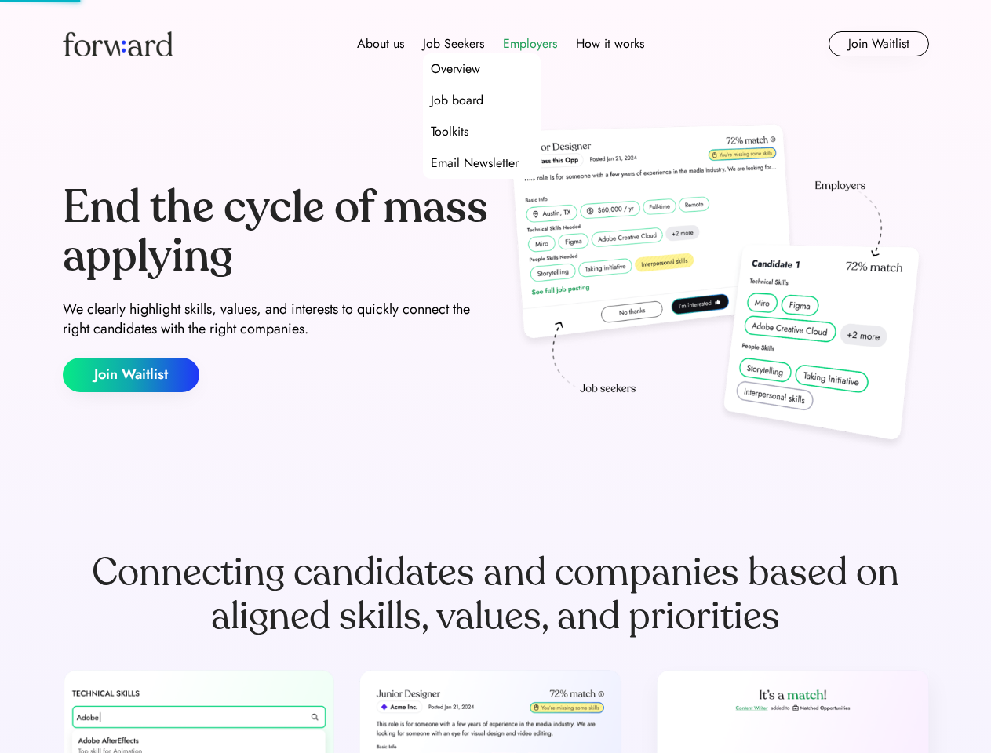 The height and width of the screenshot is (753, 991). What do you see at coordinates (496, 595) in the screenshot?
I see `div: Connecting candidates and companies based on aligned skills, values, and priorities` at bounding box center [496, 595].